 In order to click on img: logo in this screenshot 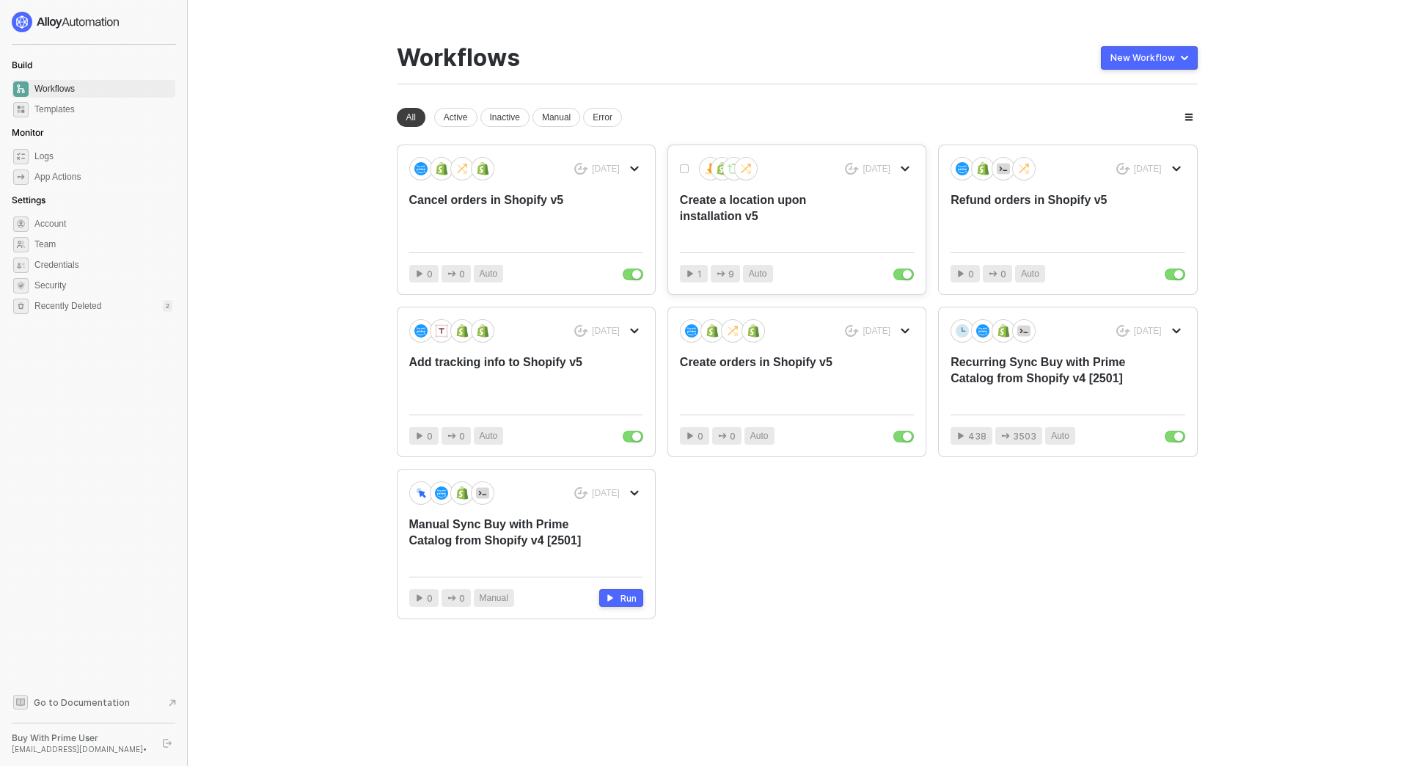, I will do `click(66, 22)`.